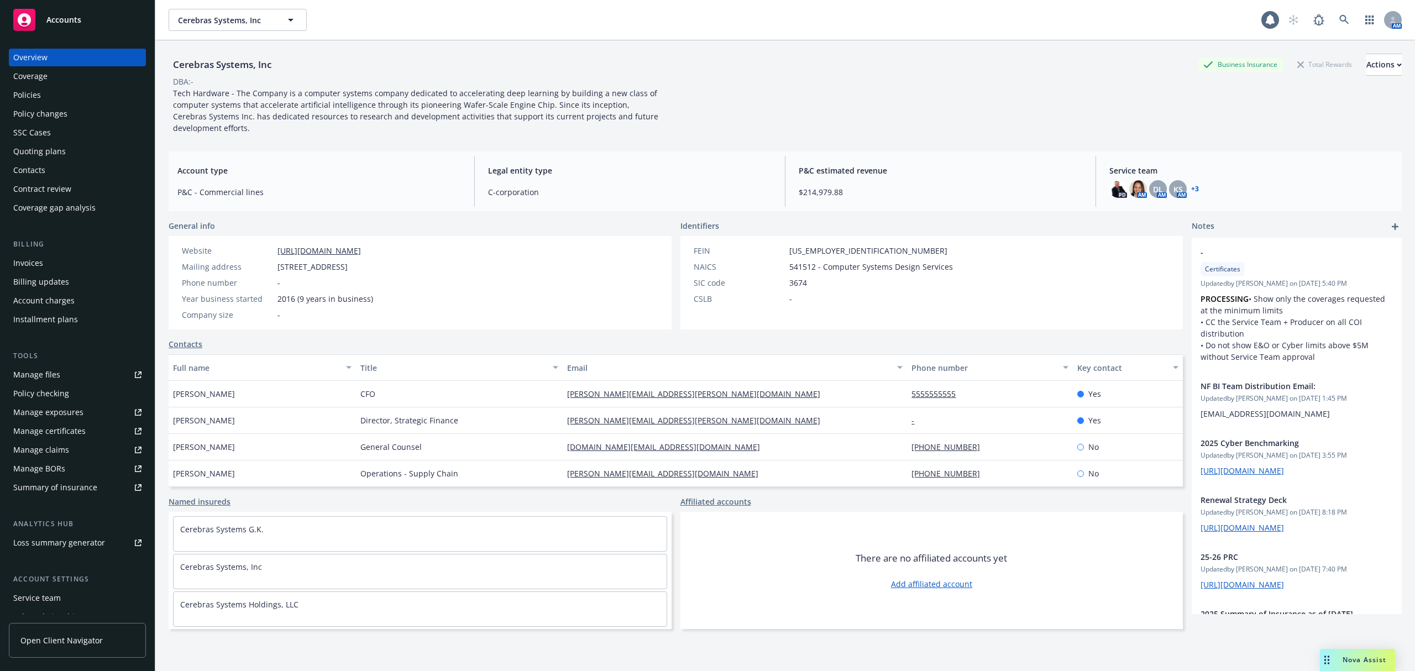  Describe the element at coordinates (1093, 447) in the screenshot. I see `span: No` at that location.